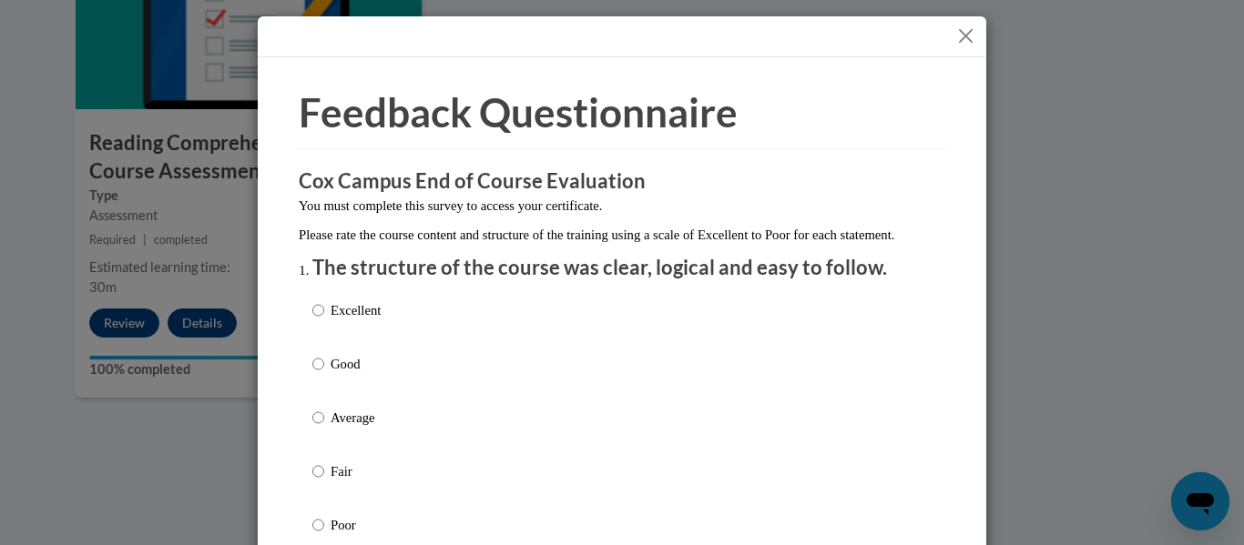 This screenshot has height=545, width=1244. Describe the element at coordinates (355, 364) in the screenshot. I see `p: Good` at that location.